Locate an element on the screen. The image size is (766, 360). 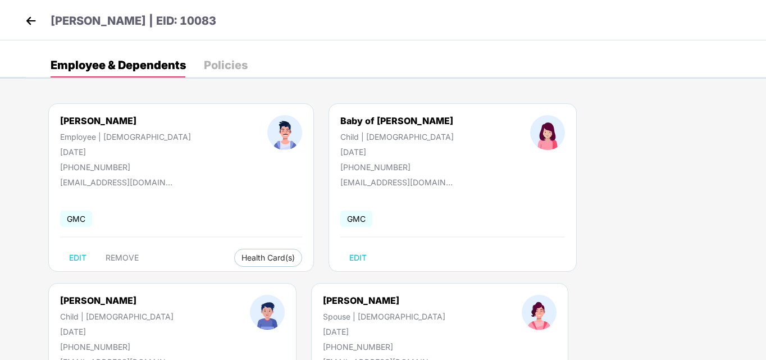
div: Employee & Dependents is located at coordinates (118, 65).